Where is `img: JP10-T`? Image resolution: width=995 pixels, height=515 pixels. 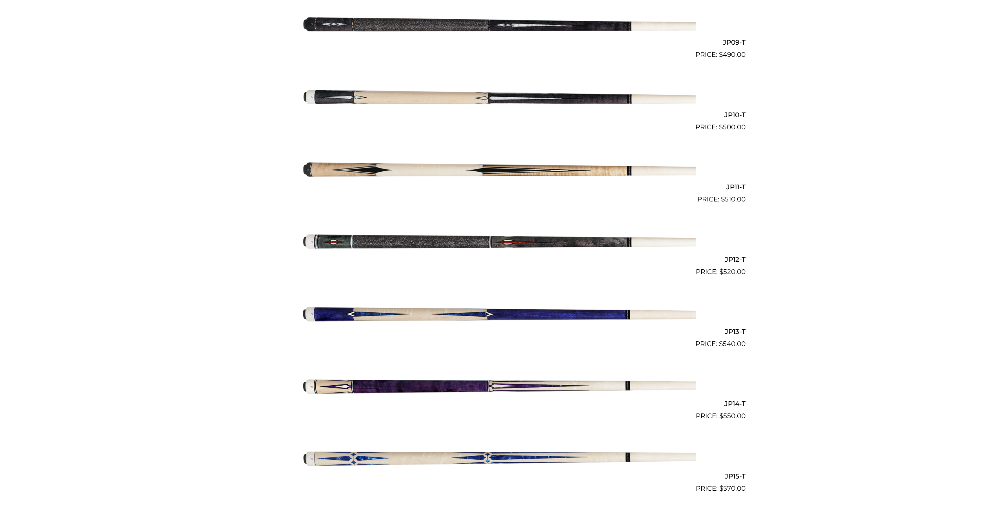
img: JP10-T is located at coordinates (498, 96).